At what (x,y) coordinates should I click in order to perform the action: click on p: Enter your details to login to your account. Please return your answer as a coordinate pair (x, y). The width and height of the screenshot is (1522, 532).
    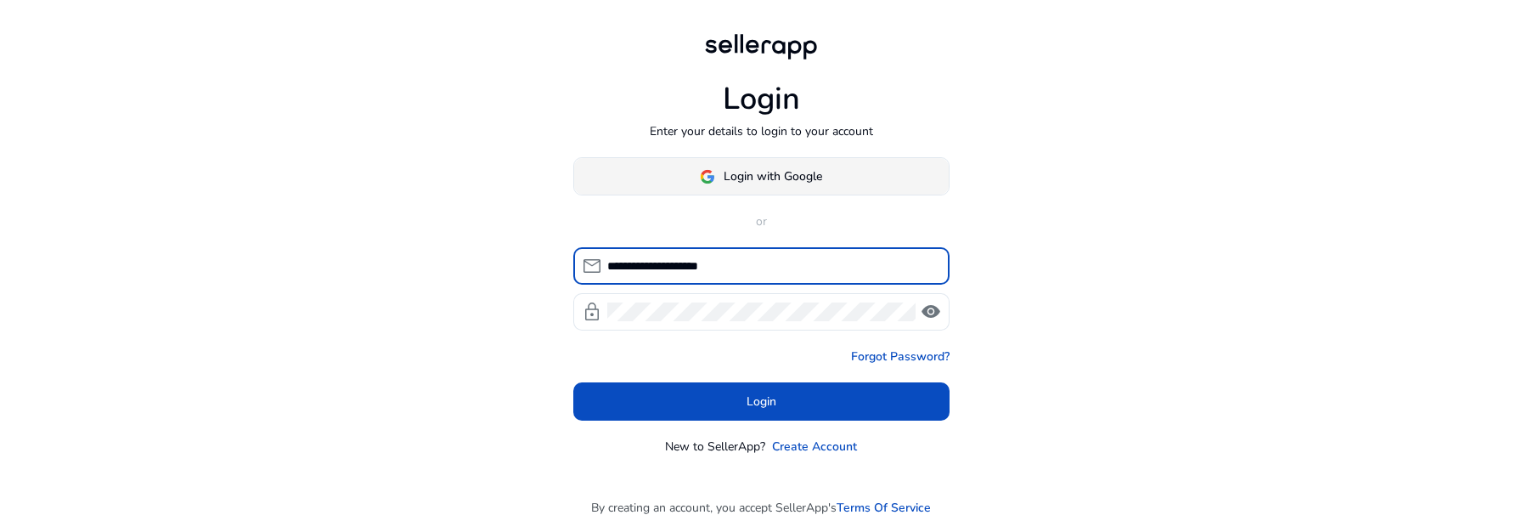
    Looking at the image, I should click on (761, 131).